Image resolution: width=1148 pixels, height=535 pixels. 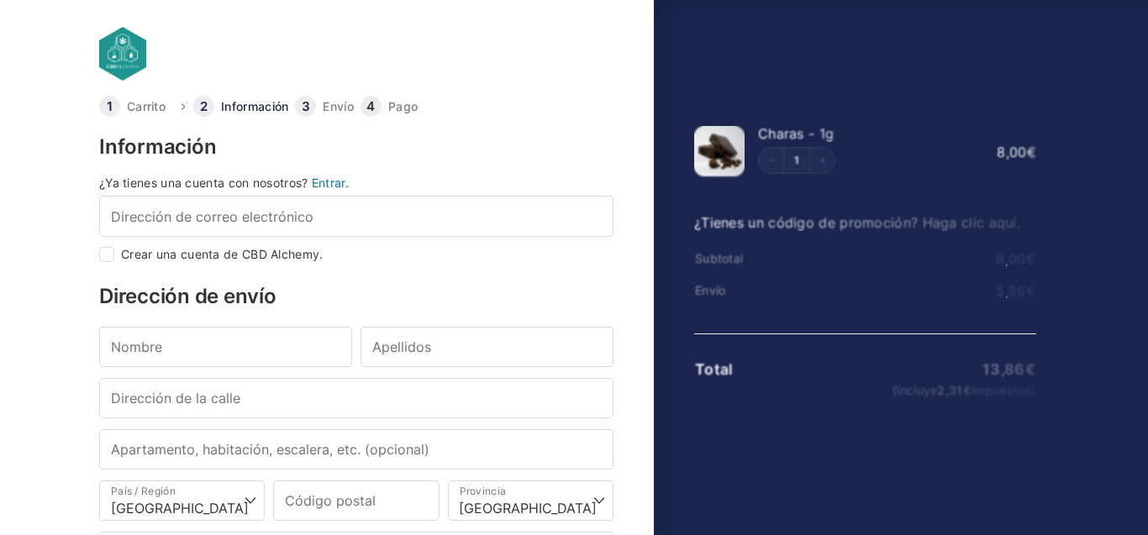 I want to click on a: Carrito, so click(x=146, y=107).